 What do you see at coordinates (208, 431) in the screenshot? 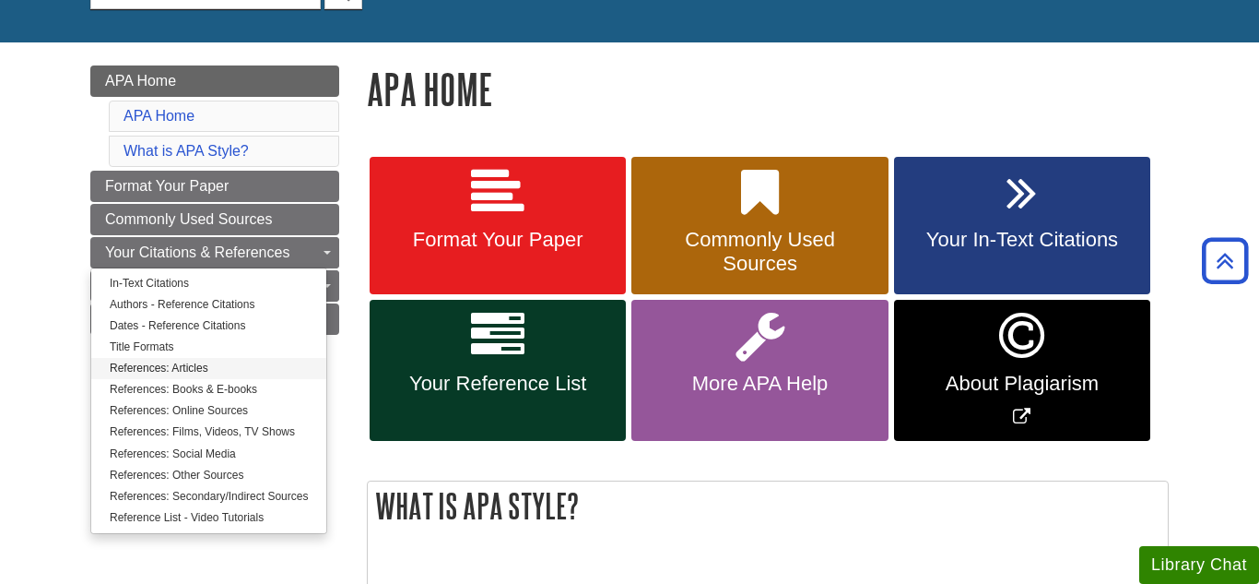
I see `a: References: Films, Videos, TV Shows` at bounding box center [208, 431].